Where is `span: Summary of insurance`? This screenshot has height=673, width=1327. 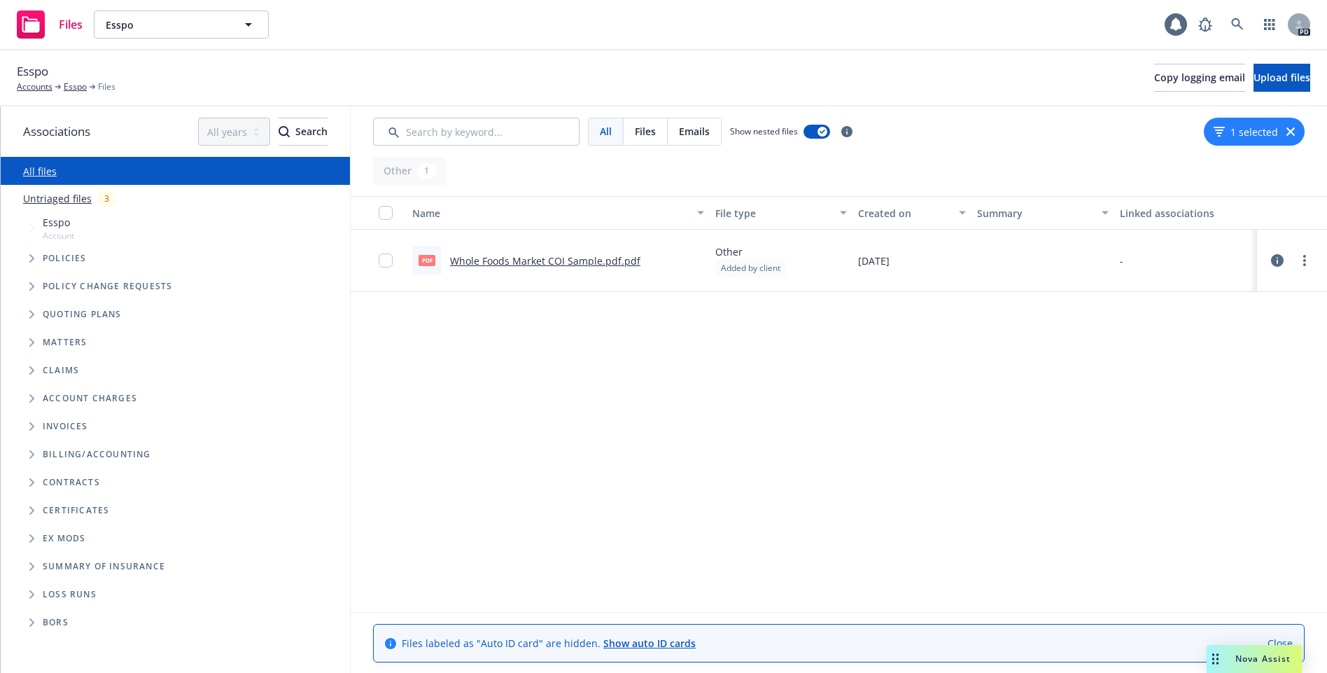
span: Summary of insurance is located at coordinates (104, 566).